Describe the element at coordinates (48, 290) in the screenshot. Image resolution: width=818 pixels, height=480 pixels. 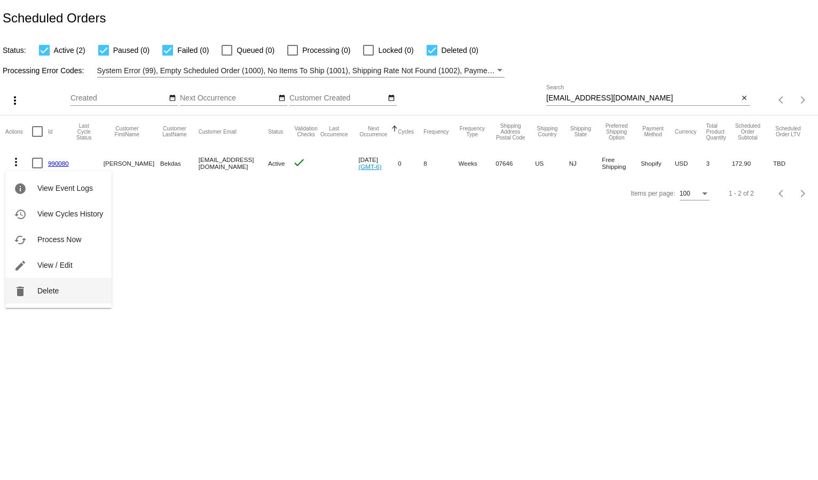
I see `span: Delete` at that location.